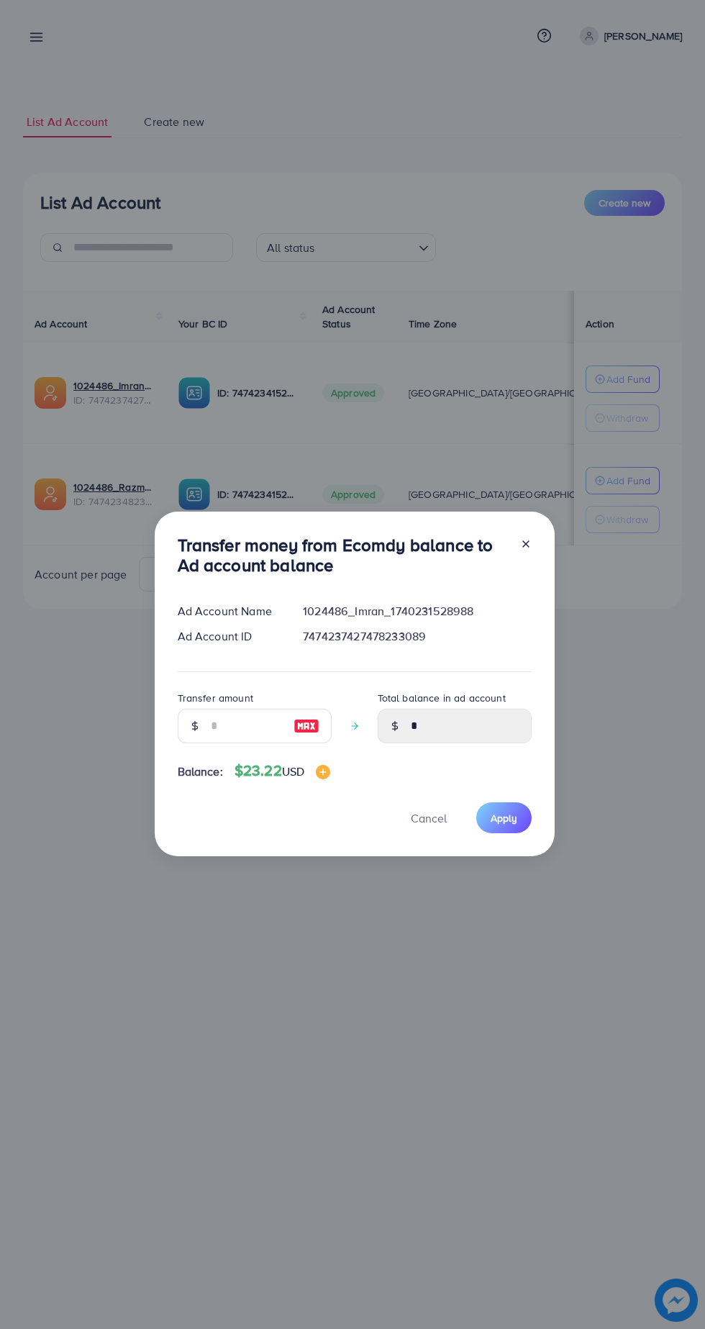  I want to click on span: Cancel, so click(429, 818).